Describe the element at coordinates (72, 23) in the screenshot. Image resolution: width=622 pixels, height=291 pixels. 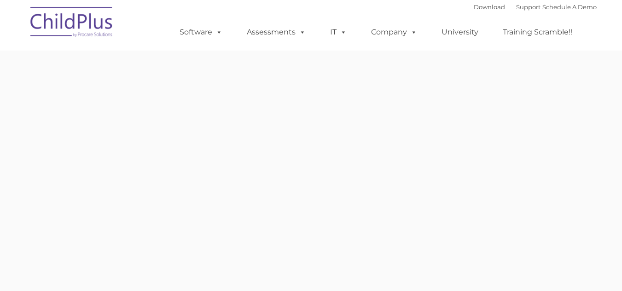
I see `img: ChildPlus by Procare Solutions` at that location.